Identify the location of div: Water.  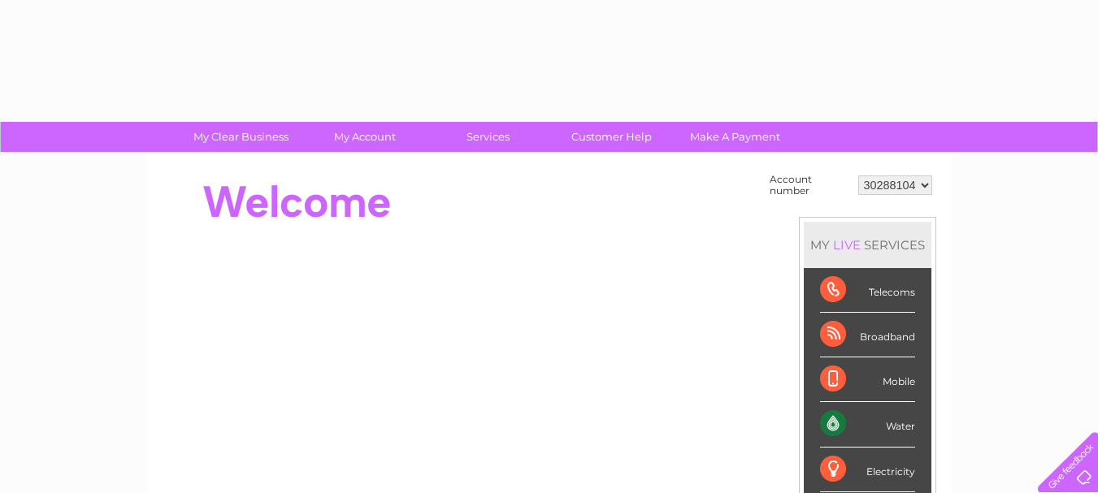
(867, 424).